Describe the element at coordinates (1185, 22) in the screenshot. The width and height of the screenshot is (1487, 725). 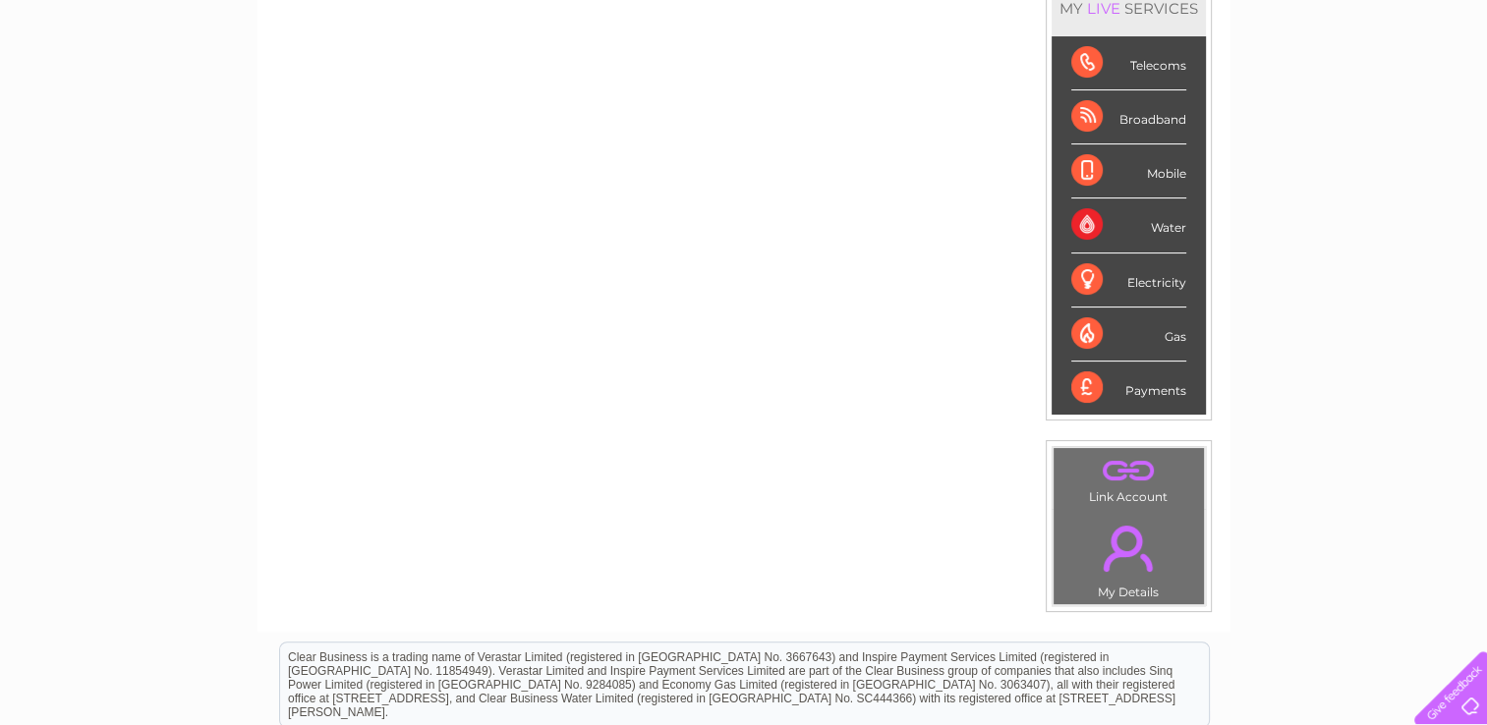
I see `span: 0333 014 3131` at that location.